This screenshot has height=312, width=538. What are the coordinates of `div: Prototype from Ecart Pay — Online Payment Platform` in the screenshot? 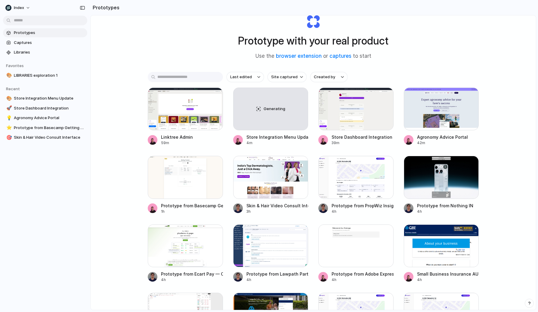 It's located at (192, 274).